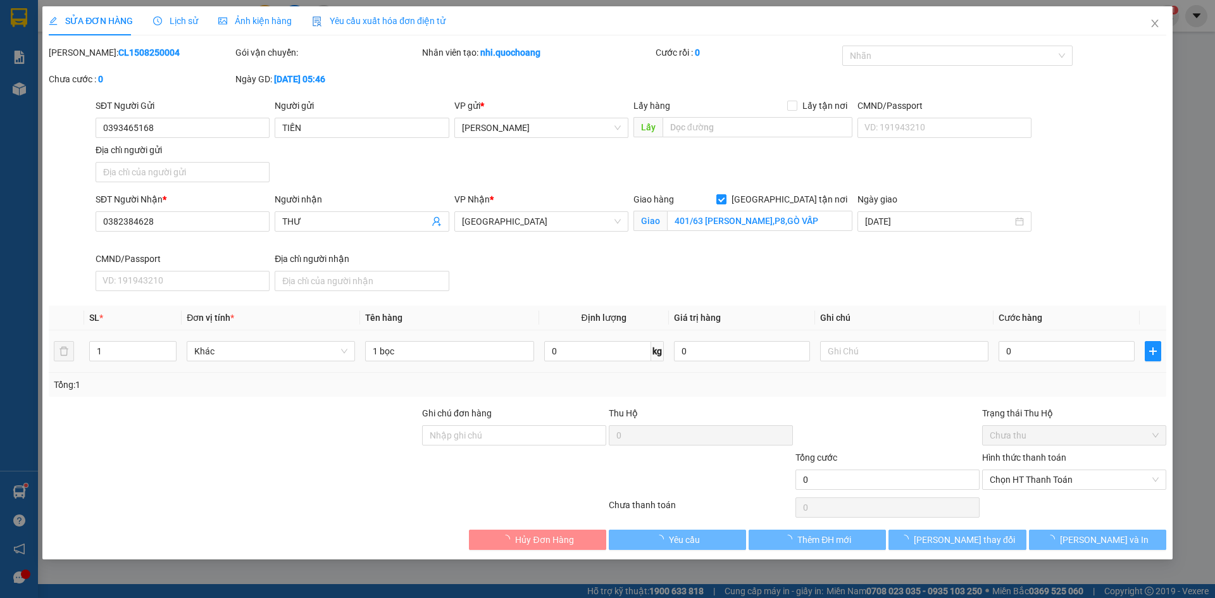 Image resolution: width=1215 pixels, height=598 pixels. What do you see at coordinates (185, 63) in the screenshot?
I see `div: 0336173748` at bounding box center [185, 63].